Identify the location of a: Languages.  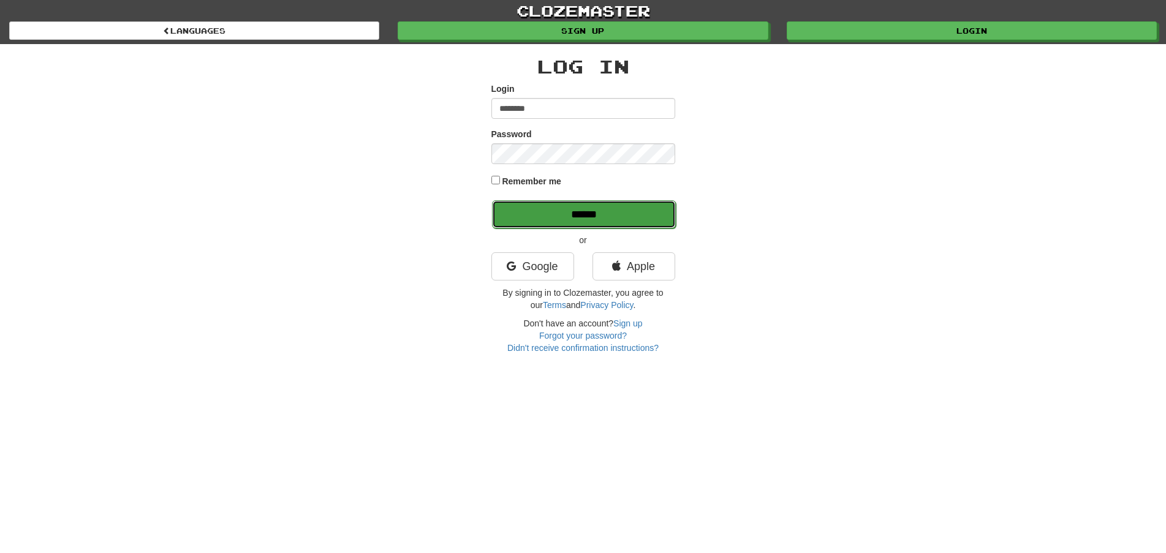
(194, 31).